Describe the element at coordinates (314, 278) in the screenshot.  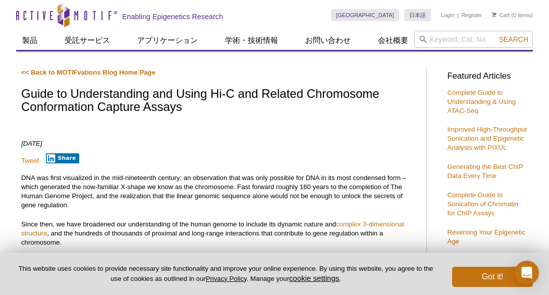
I see `button: cookie settings` at that location.